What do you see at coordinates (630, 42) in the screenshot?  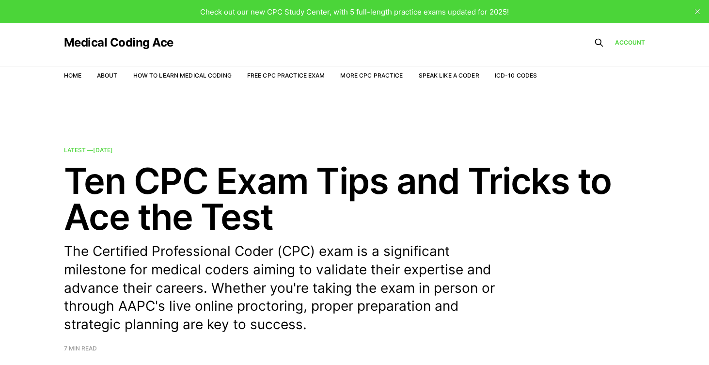 I see `a: Account` at bounding box center [630, 42].